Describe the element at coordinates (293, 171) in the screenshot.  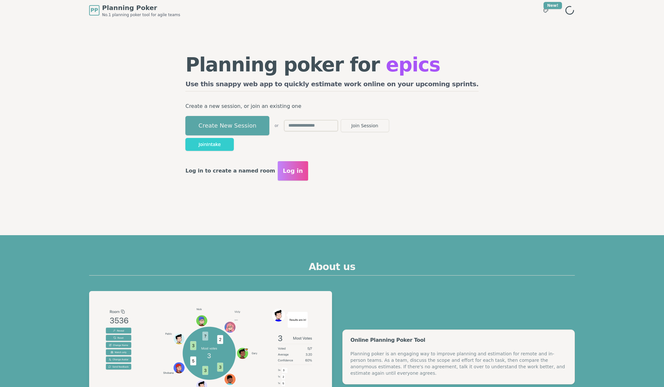
I see `span: Log in` at that location.